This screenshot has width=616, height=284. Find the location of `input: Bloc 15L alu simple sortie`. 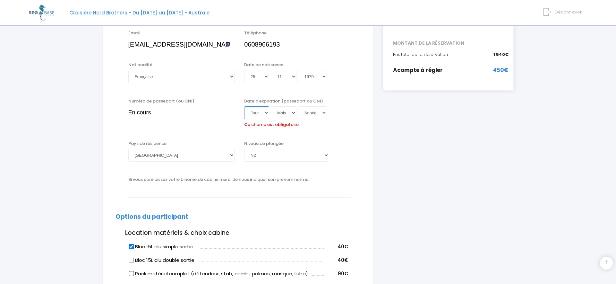

input: Bloc 15L alu simple sortie is located at coordinates (131, 246).